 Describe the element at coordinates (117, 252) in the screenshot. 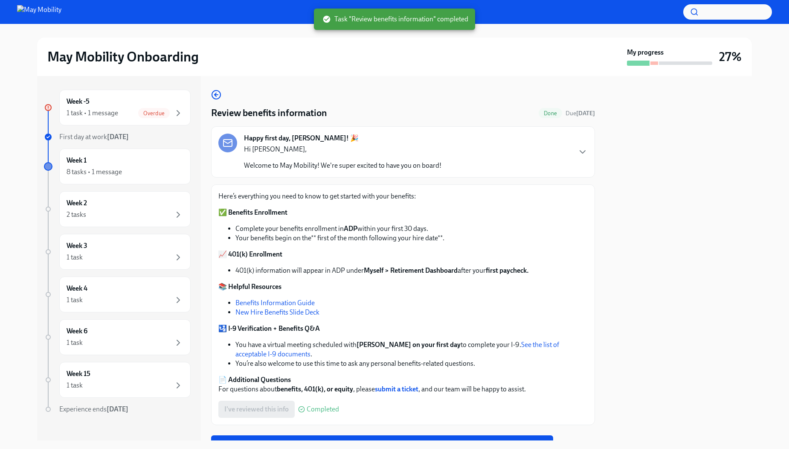

I see `a: Week 31 task` at that location.